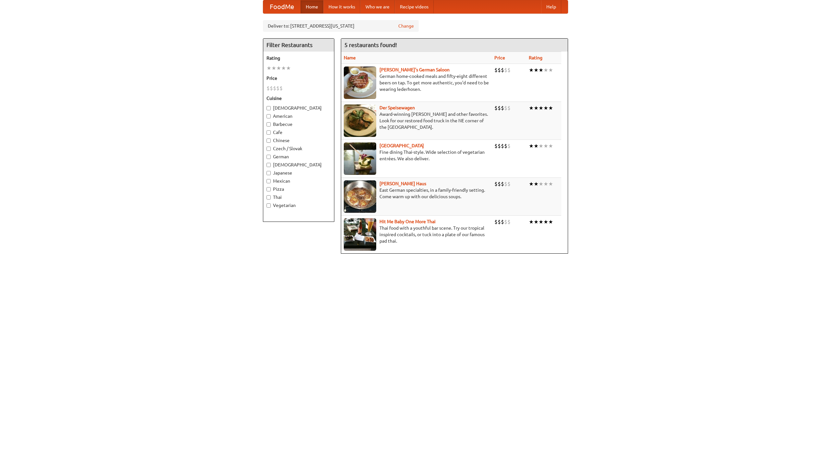 The width and height of the screenshot is (831, 459). Describe the element at coordinates (268, 132) in the screenshot. I see `input: Cafe` at that location.